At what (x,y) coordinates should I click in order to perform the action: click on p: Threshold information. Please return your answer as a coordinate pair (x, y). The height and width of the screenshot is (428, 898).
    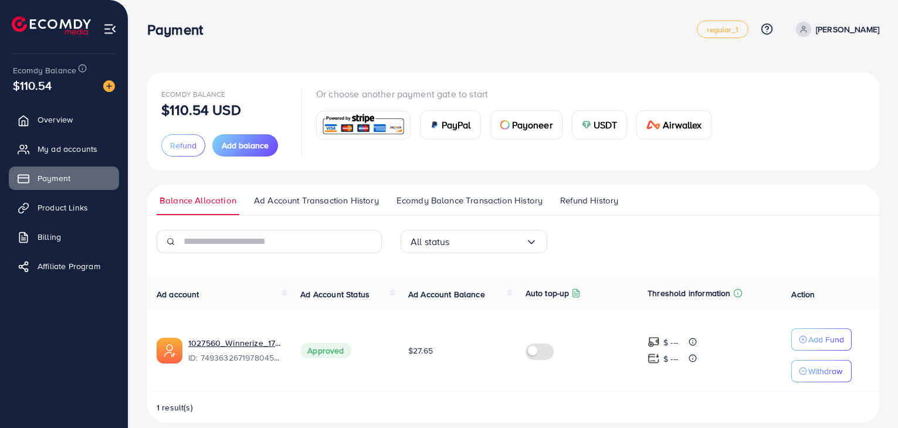
    Looking at the image, I should click on (689, 293).